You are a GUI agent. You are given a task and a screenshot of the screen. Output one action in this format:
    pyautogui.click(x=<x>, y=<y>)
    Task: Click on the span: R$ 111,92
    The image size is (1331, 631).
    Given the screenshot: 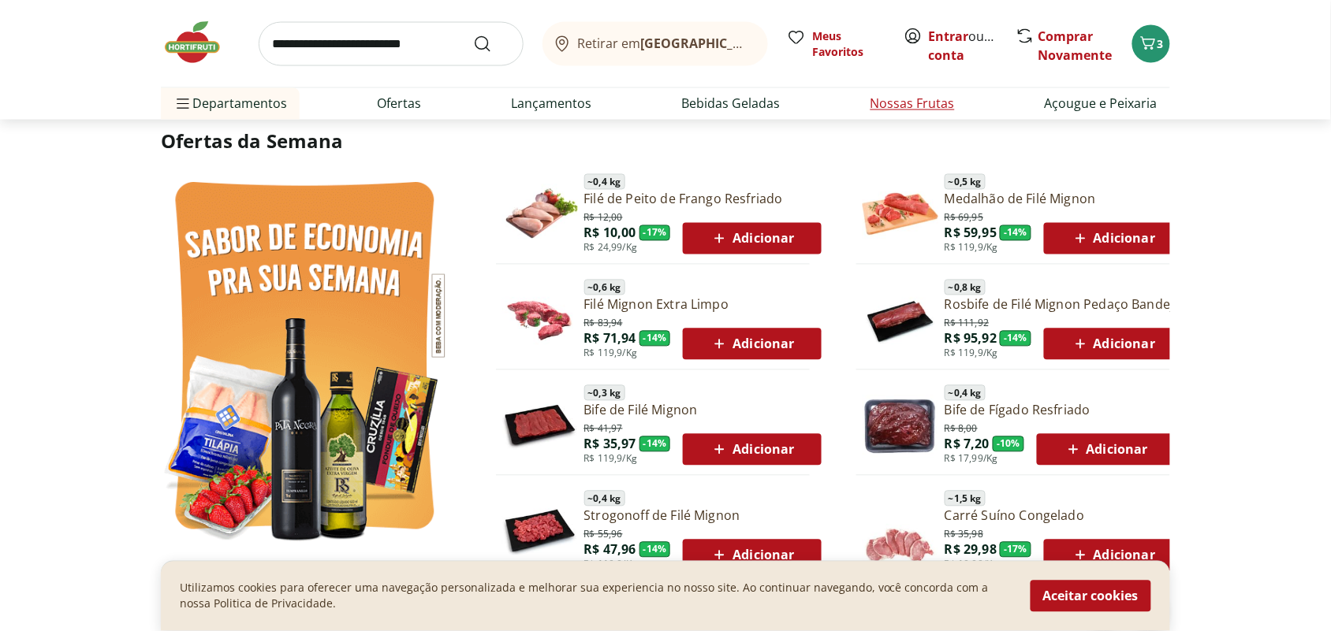 What is the action you would take?
    pyautogui.click(x=966, y=322)
    